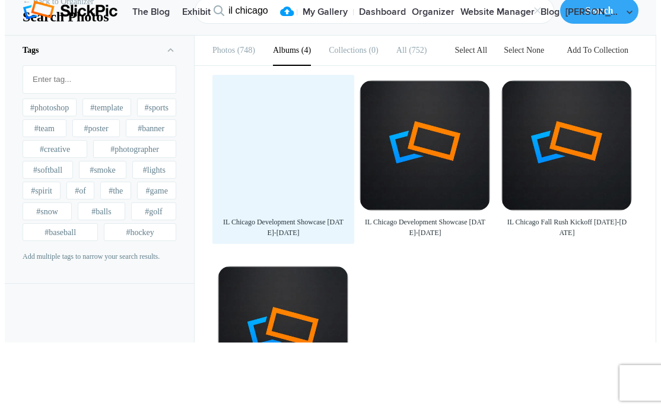 The height and width of the screenshot is (409, 661). What do you see at coordinates (49, 108) in the screenshot?
I see `span: #photoshop` at bounding box center [49, 108].